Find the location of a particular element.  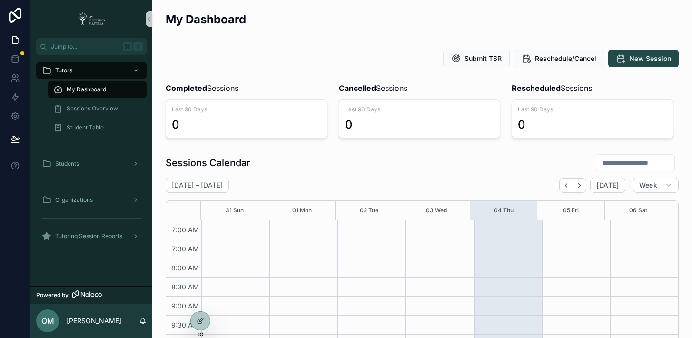

strong: Rescheduled is located at coordinates (536, 88).